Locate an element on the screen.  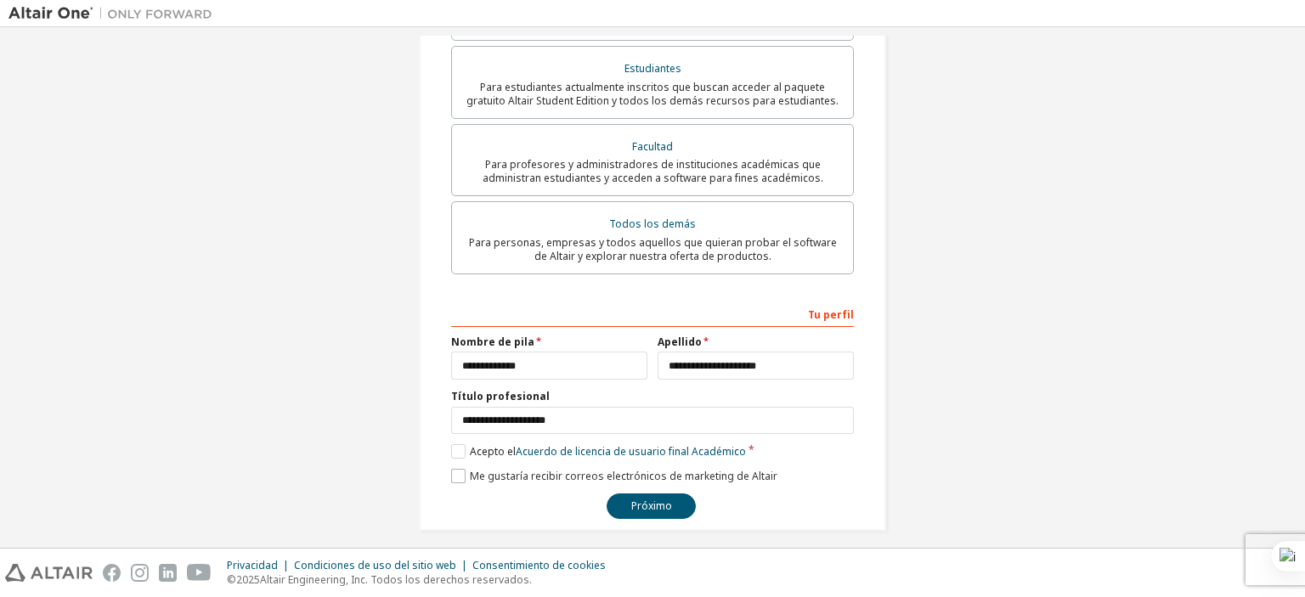
font: Estudiantes is located at coordinates (653, 68).